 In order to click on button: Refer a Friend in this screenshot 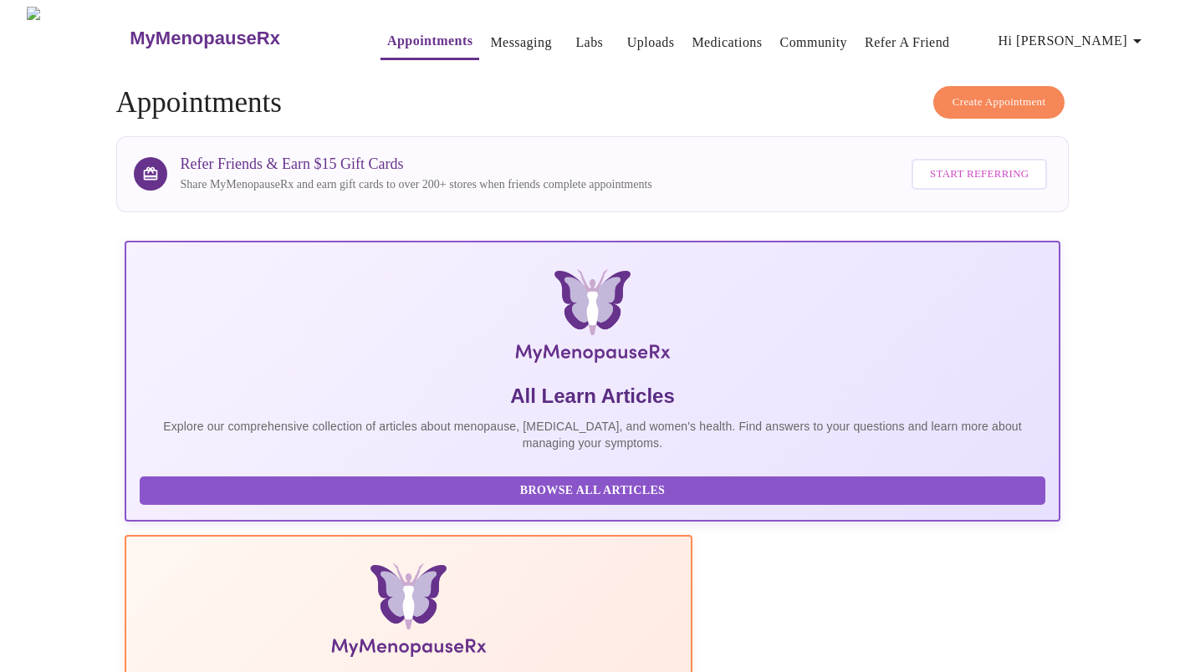, I will do `click(907, 43)`.